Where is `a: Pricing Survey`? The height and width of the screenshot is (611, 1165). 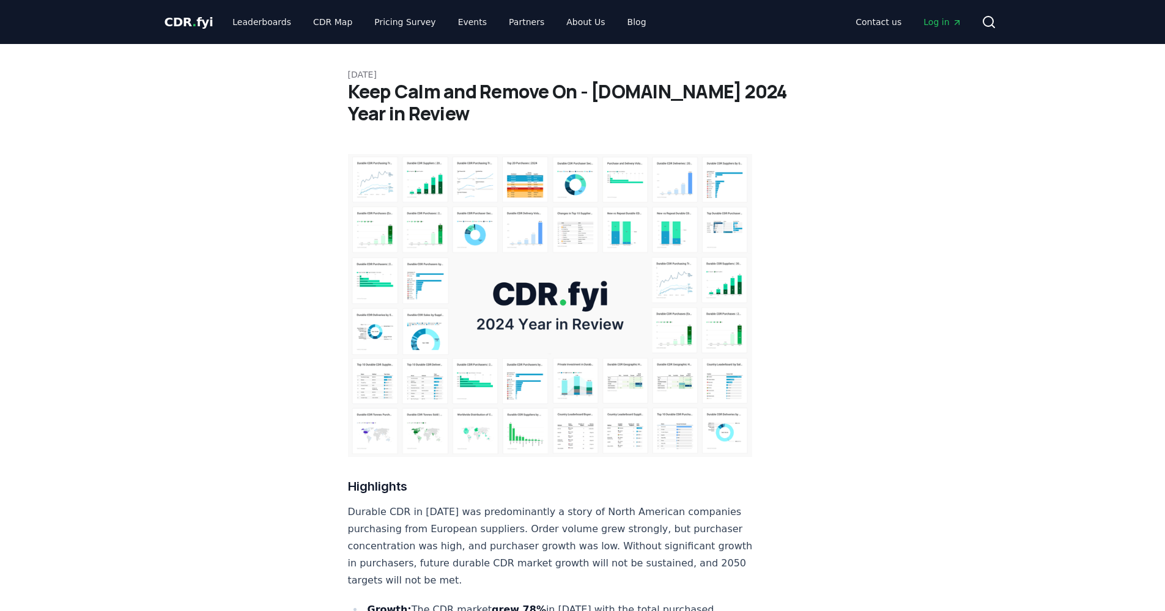
a: Pricing Survey is located at coordinates (405, 22).